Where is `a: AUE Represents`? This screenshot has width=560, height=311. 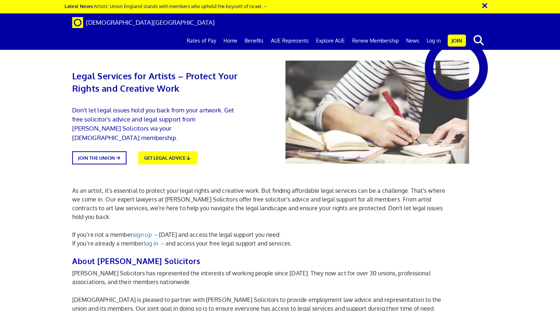
a: AUE Represents is located at coordinates (290, 41).